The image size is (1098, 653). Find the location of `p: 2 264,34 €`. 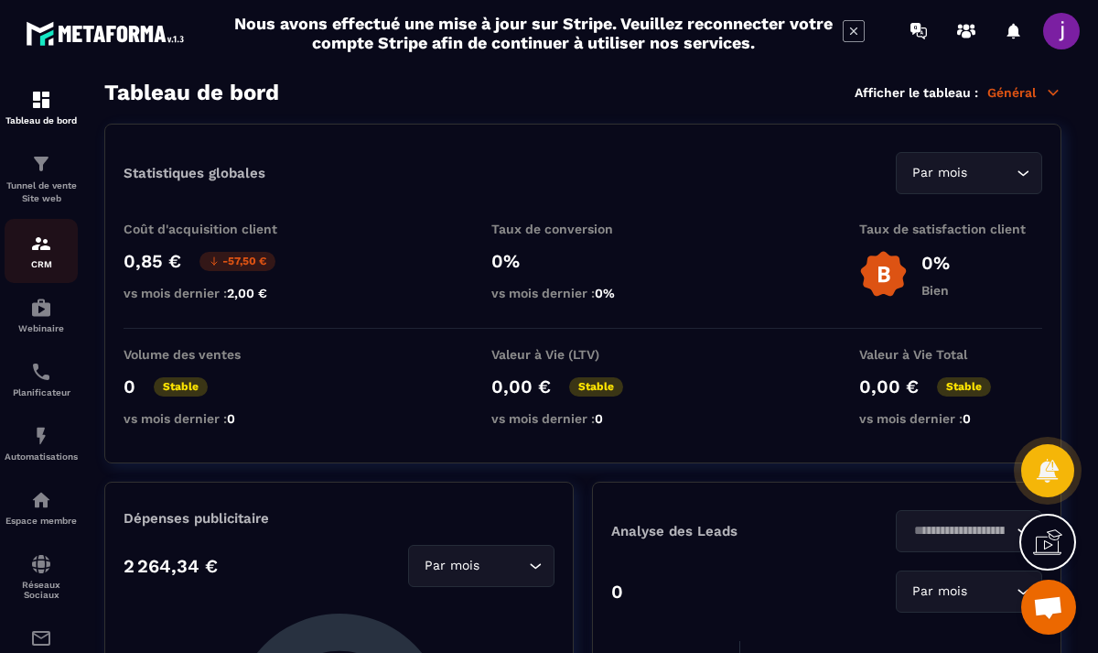

p: 2 264,34 € is located at coordinates (170, 566).